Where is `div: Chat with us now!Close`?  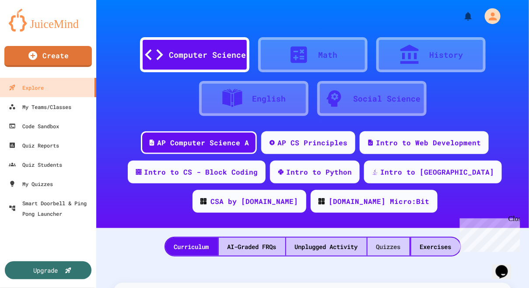
div: Chat with us now!Close is located at coordinates (32, 29).